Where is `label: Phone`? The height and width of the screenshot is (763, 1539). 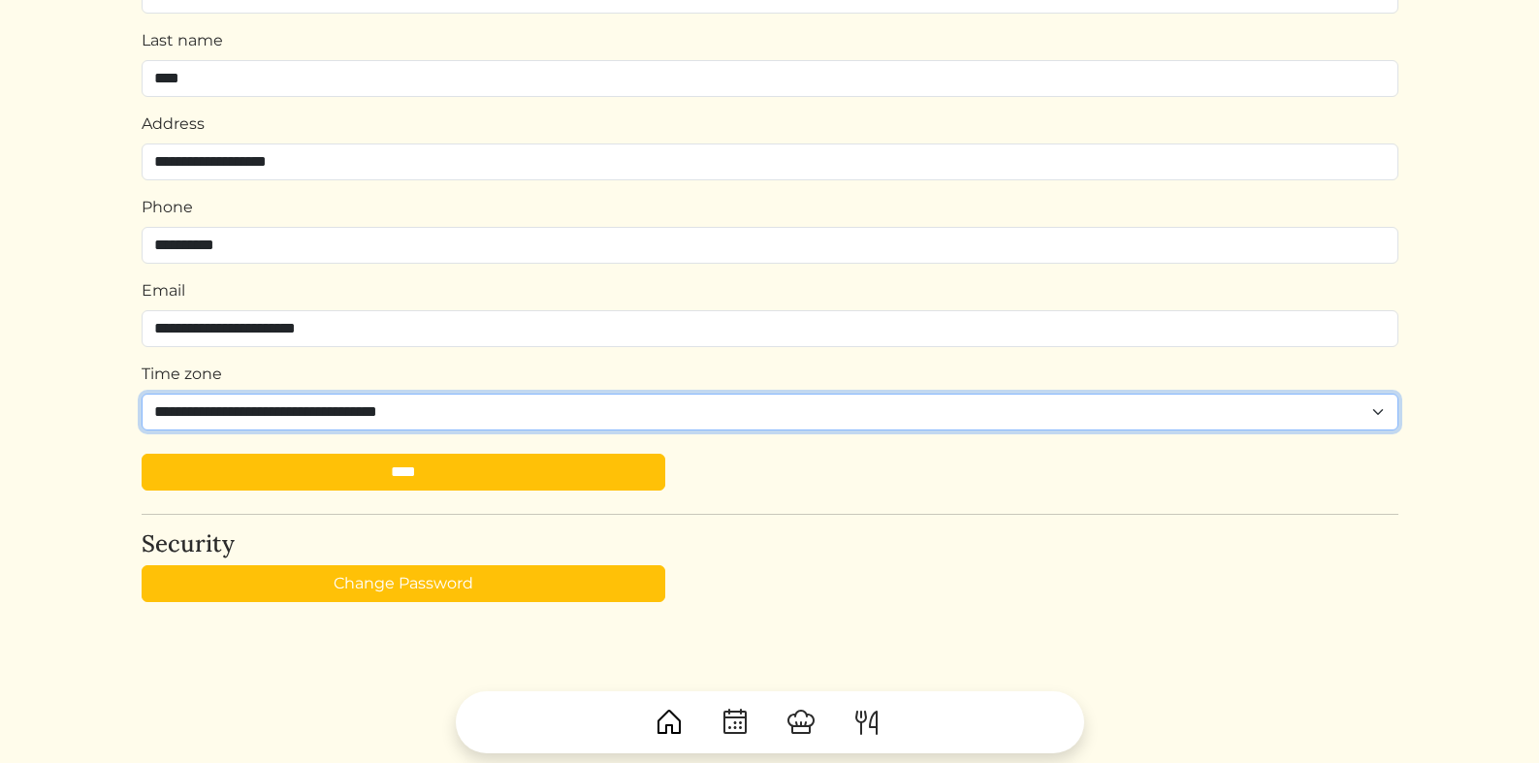 label: Phone is located at coordinates (167, 208).